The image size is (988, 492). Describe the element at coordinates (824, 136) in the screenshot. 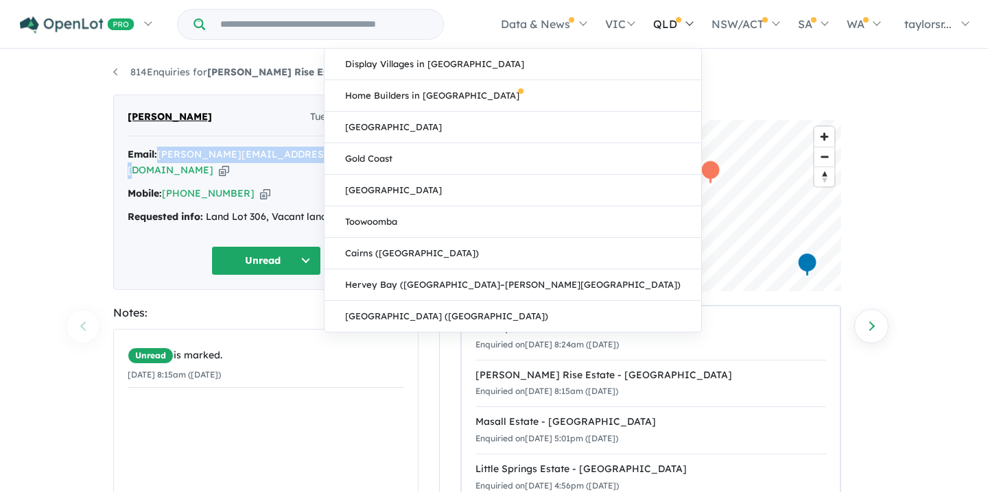

I see `span: Zoom in` at that location.